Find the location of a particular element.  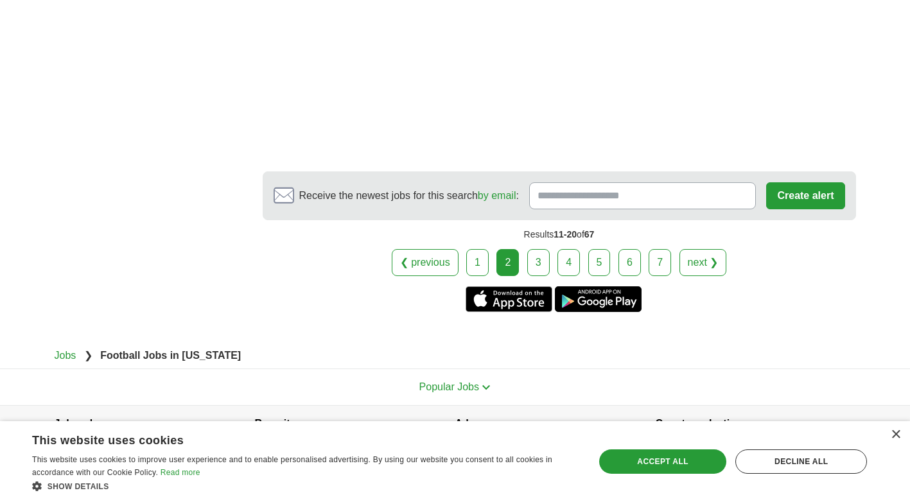

a: 7 is located at coordinates (660, 263).